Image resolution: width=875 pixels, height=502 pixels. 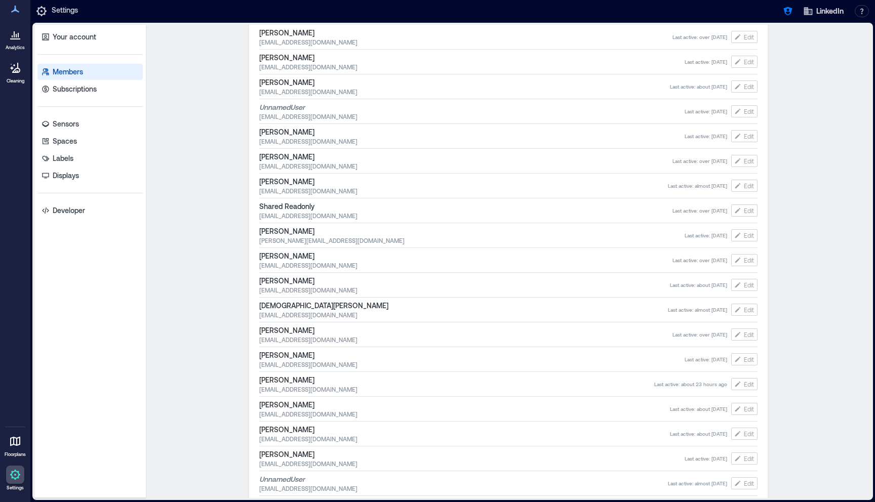 I want to click on a: Cleaning, so click(x=15, y=71).